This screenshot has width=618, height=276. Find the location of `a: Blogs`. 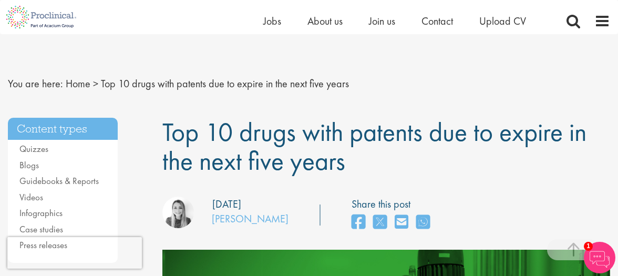

a: Blogs is located at coordinates (29, 165).